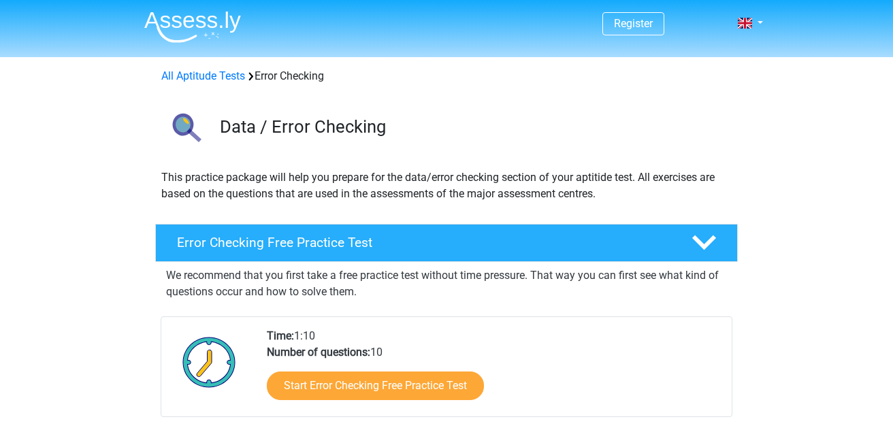 Image resolution: width=893 pixels, height=430 pixels. I want to click on img: error checking, so click(184, 129).